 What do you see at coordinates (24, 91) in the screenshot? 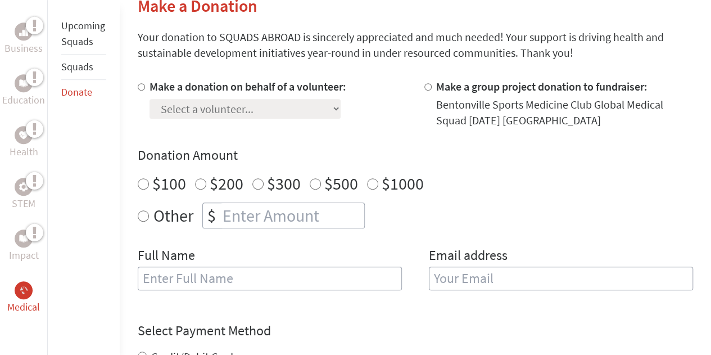
I see `a: EducationEducation` at bounding box center [24, 91].